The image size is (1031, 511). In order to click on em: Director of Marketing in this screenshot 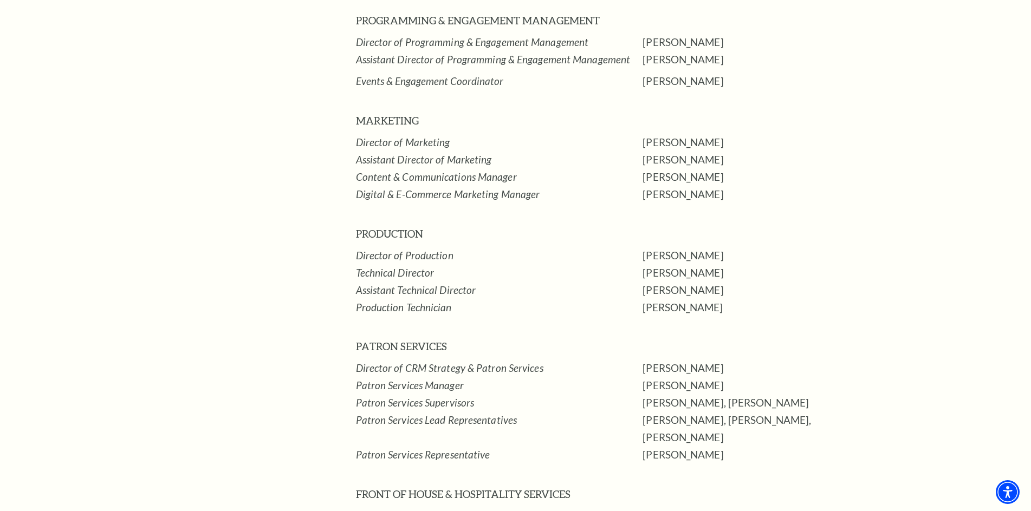, I will do `click(403, 142)`.